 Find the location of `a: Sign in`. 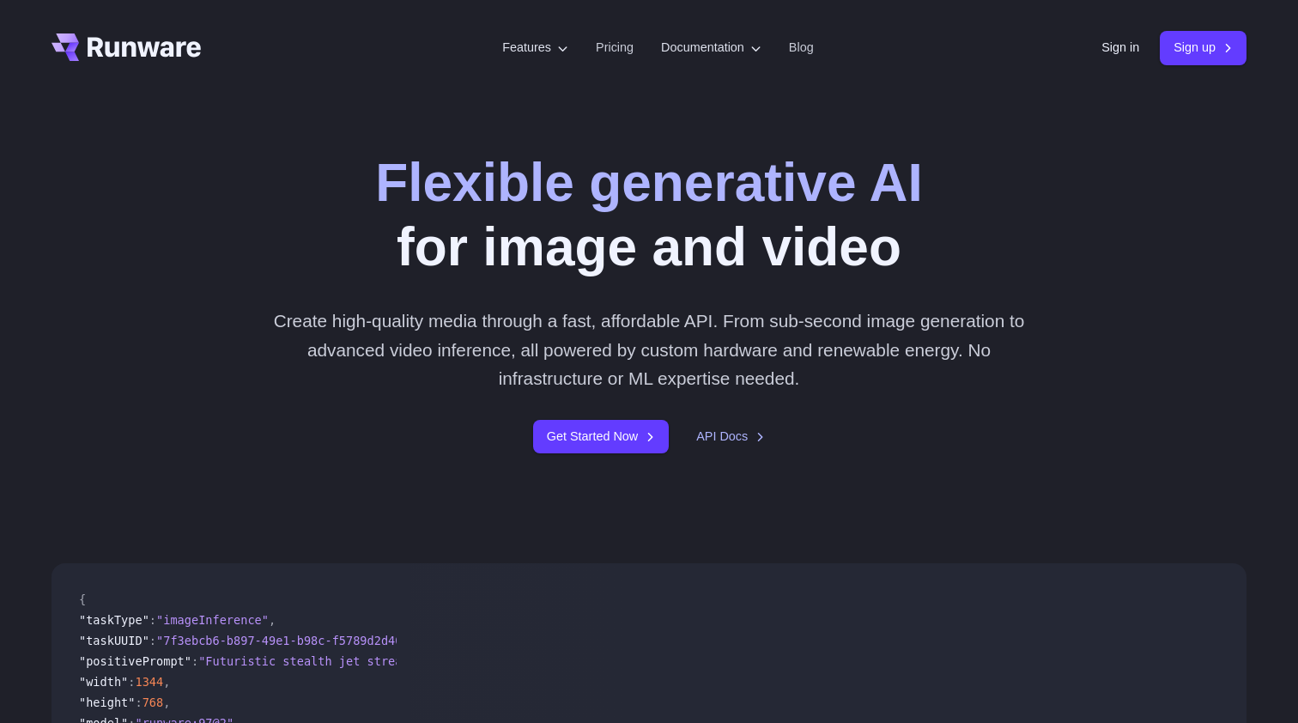

a: Sign in is located at coordinates (1120, 47).